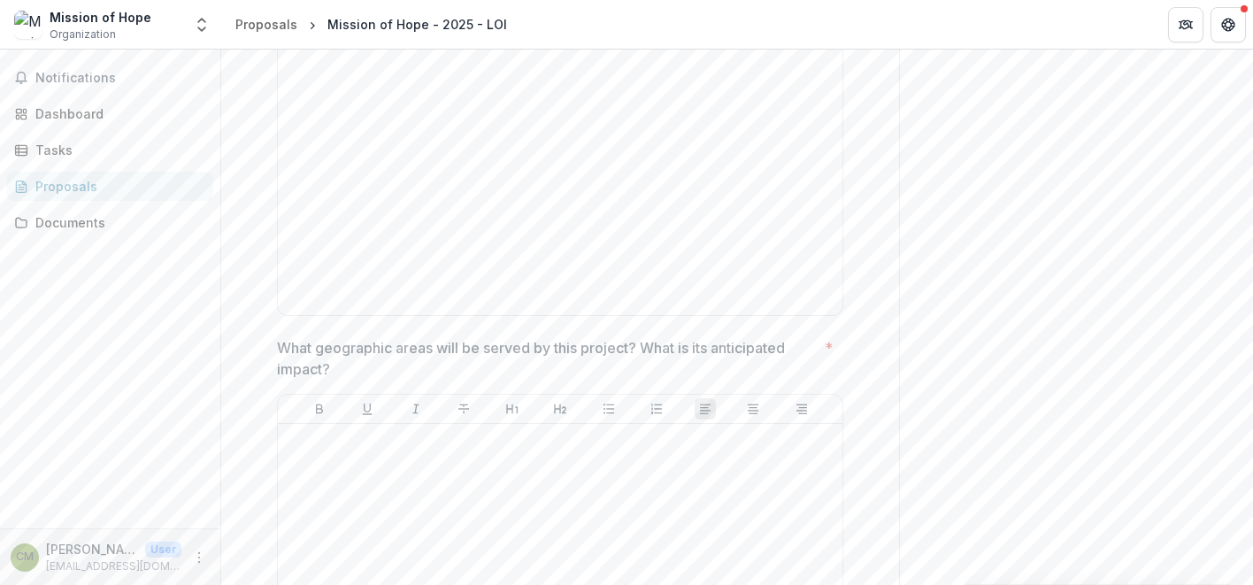 This screenshot has height=585, width=1253. What do you see at coordinates (417, 24) in the screenshot?
I see `div: Mission of Hope - 2025 - LOI` at bounding box center [417, 24].